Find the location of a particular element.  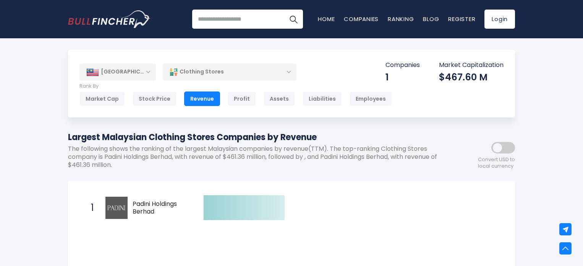

p: The following shows the ranking of the largest Malaysian companies by revenue(TTM). The top-ranki... is located at coordinates (257, 157).